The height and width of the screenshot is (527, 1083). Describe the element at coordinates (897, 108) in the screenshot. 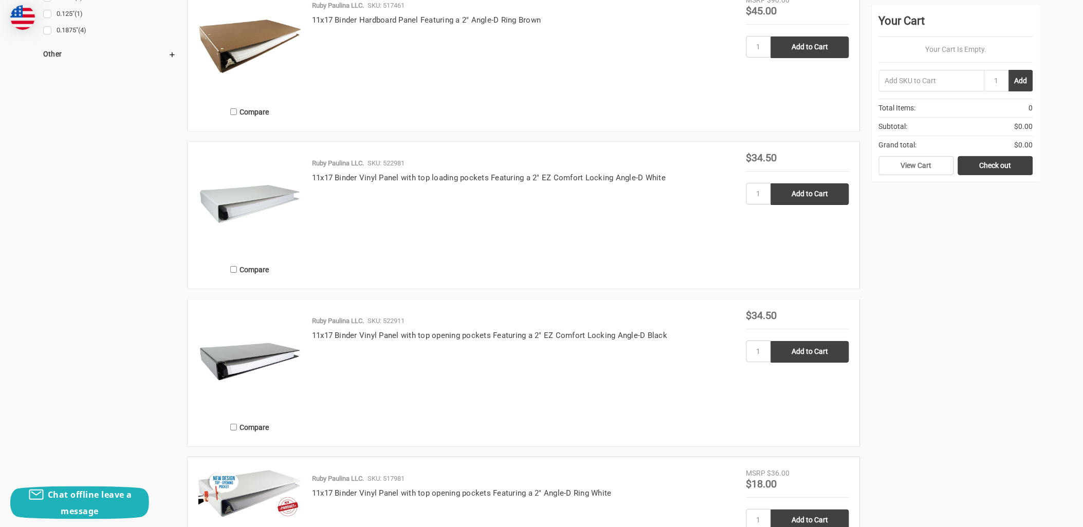

I see `span: Total Items:` at that location.